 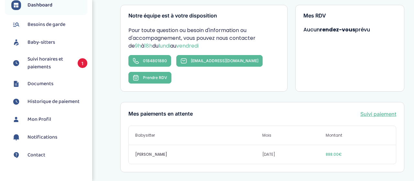 What do you see at coordinates (16, 84) in the screenshot?
I see `img: documents.svg` at bounding box center [16, 84].